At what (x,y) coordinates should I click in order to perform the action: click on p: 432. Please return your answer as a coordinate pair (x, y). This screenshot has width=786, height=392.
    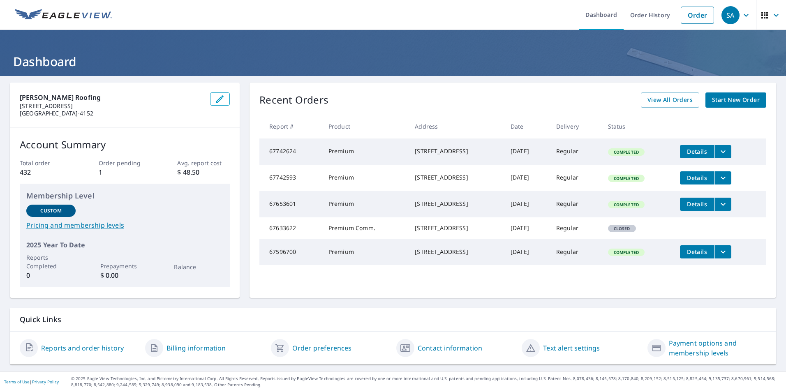
    Looking at the image, I should click on (46, 172).